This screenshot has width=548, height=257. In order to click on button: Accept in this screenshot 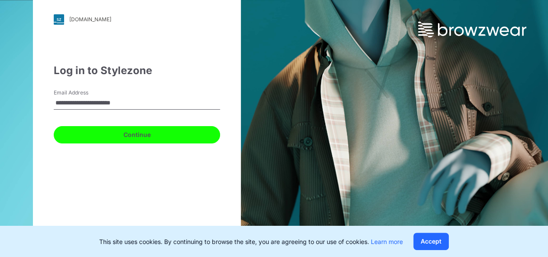, I will do `click(431, 241)`.